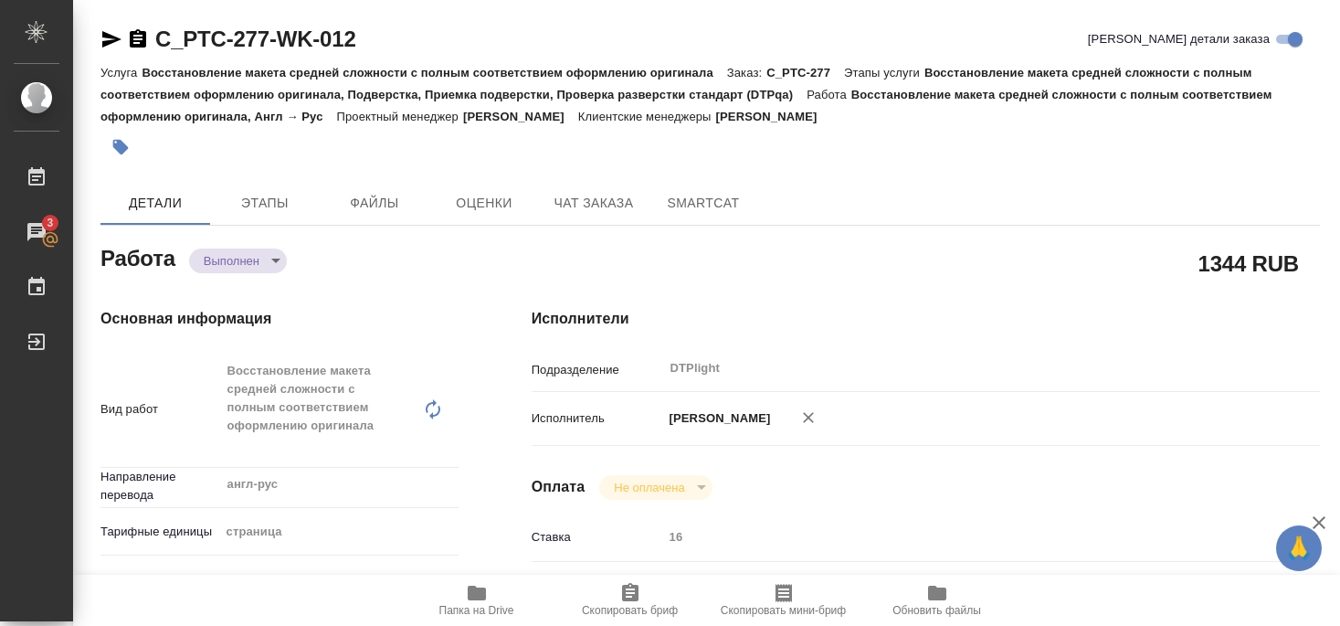 Image resolution: width=1340 pixels, height=626 pixels. I want to click on h2: 1344 RUB, so click(1249, 263).